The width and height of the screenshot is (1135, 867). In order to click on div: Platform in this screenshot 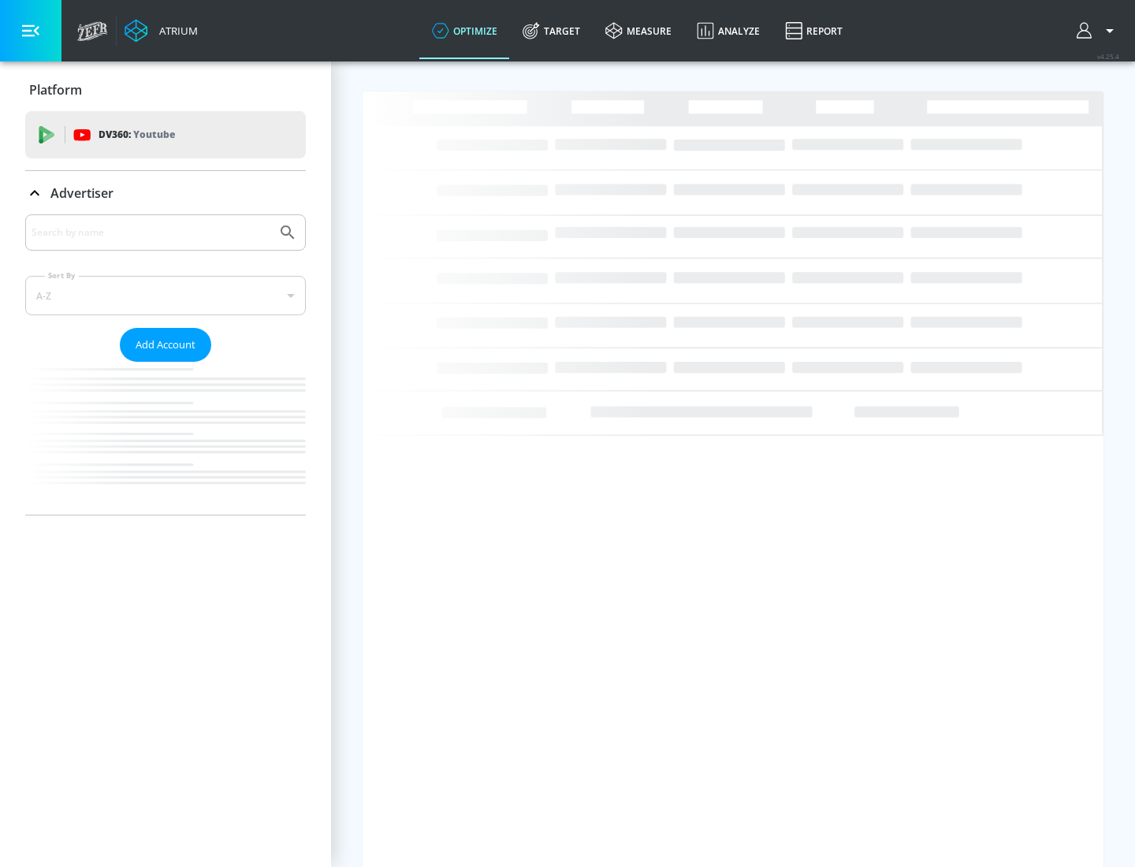, I will do `click(166, 90)`.